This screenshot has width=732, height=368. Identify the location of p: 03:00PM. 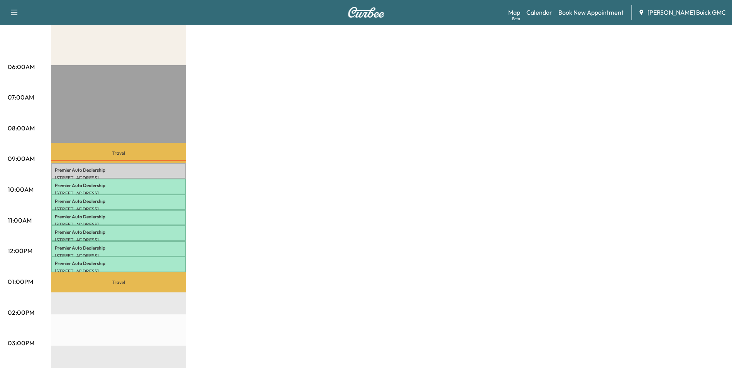
(21, 343).